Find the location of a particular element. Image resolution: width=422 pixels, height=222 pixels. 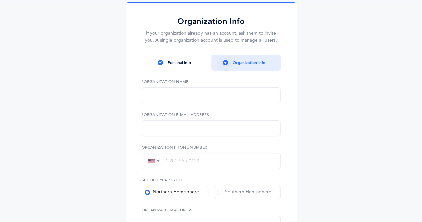

h2: Organization Info is located at coordinates (211, 21).